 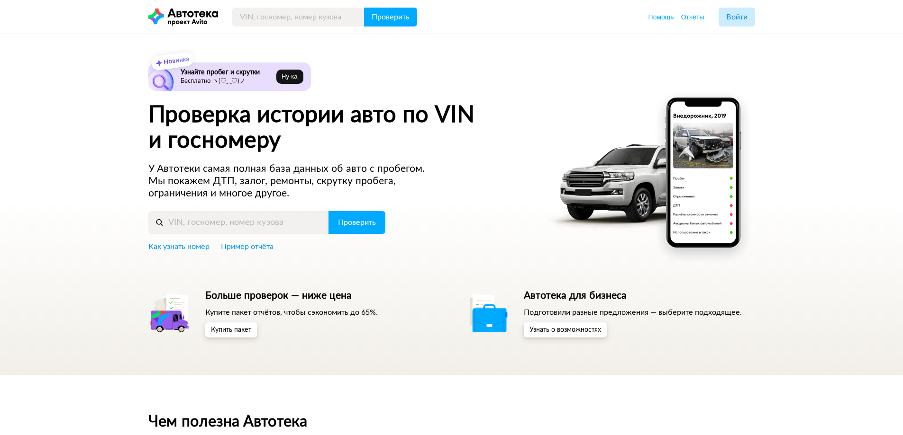 I want to click on span: Войти, so click(x=736, y=17).